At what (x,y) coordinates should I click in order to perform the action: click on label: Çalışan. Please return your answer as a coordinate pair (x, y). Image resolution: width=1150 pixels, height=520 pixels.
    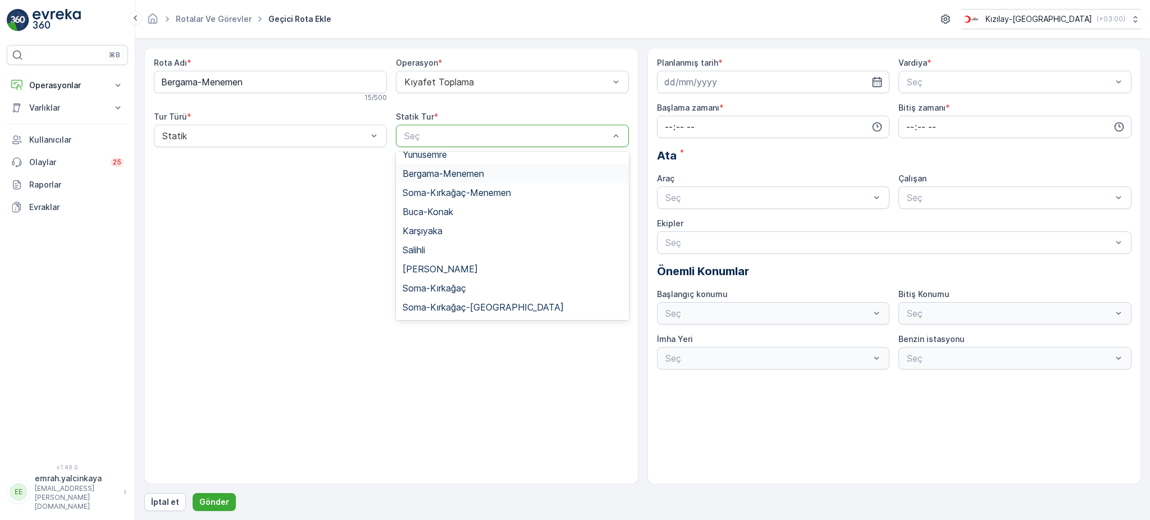
    Looking at the image, I should click on (912, 178).